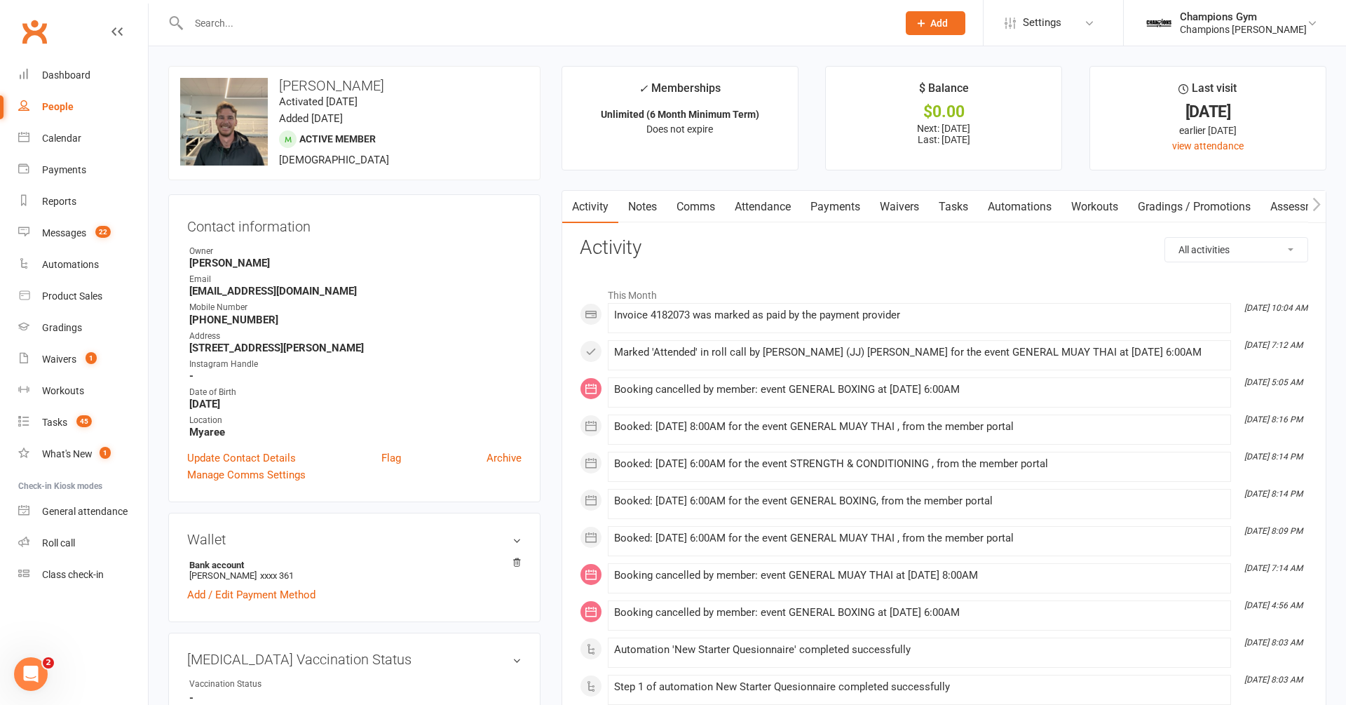  What do you see at coordinates (34, 32) in the screenshot?
I see `a: Clubworx` at bounding box center [34, 32].